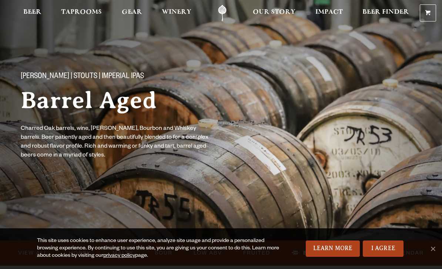  Describe the element at coordinates (222, 13) in the screenshot. I see `a: Odell Home` at that location.